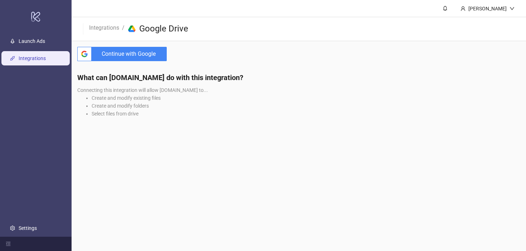  I want to click on span: Continue with Google, so click(131, 54).